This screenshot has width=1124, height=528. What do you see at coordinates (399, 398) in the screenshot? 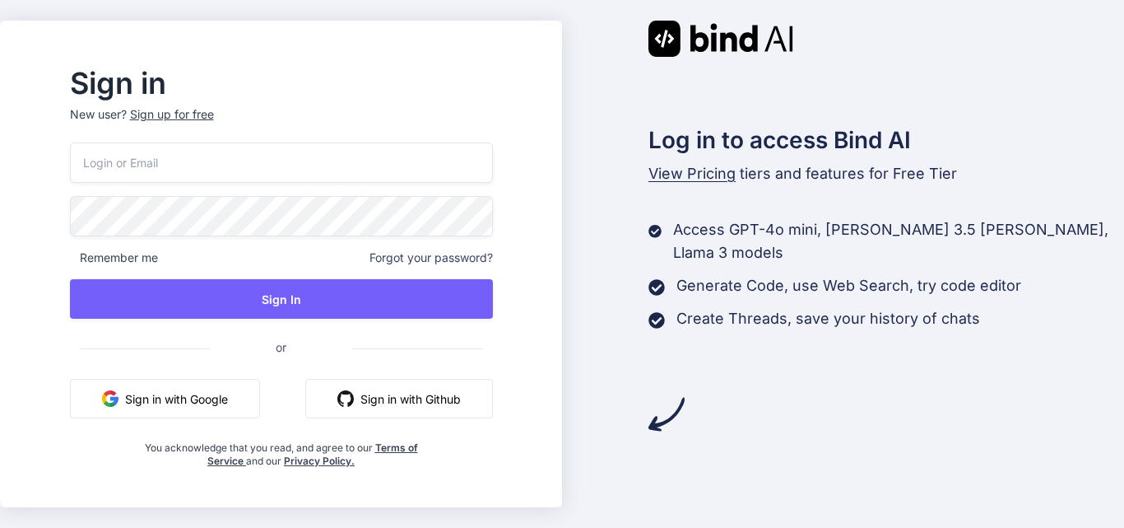
I see `button: Sign in with Github` at bounding box center [399, 398].